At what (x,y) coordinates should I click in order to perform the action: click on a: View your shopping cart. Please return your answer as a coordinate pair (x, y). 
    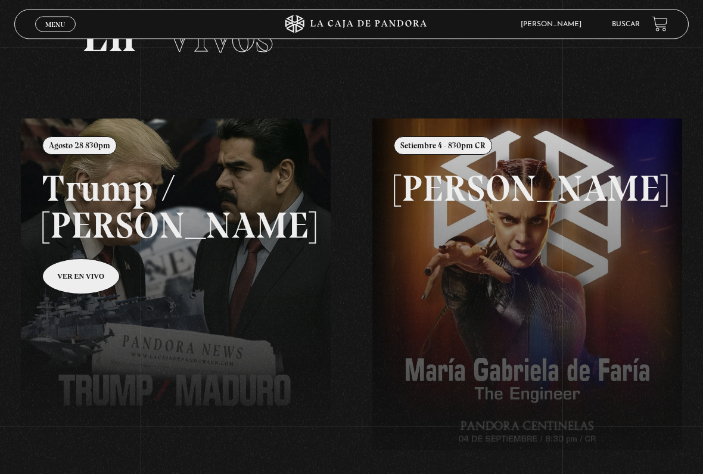
    Looking at the image, I should click on (659, 24).